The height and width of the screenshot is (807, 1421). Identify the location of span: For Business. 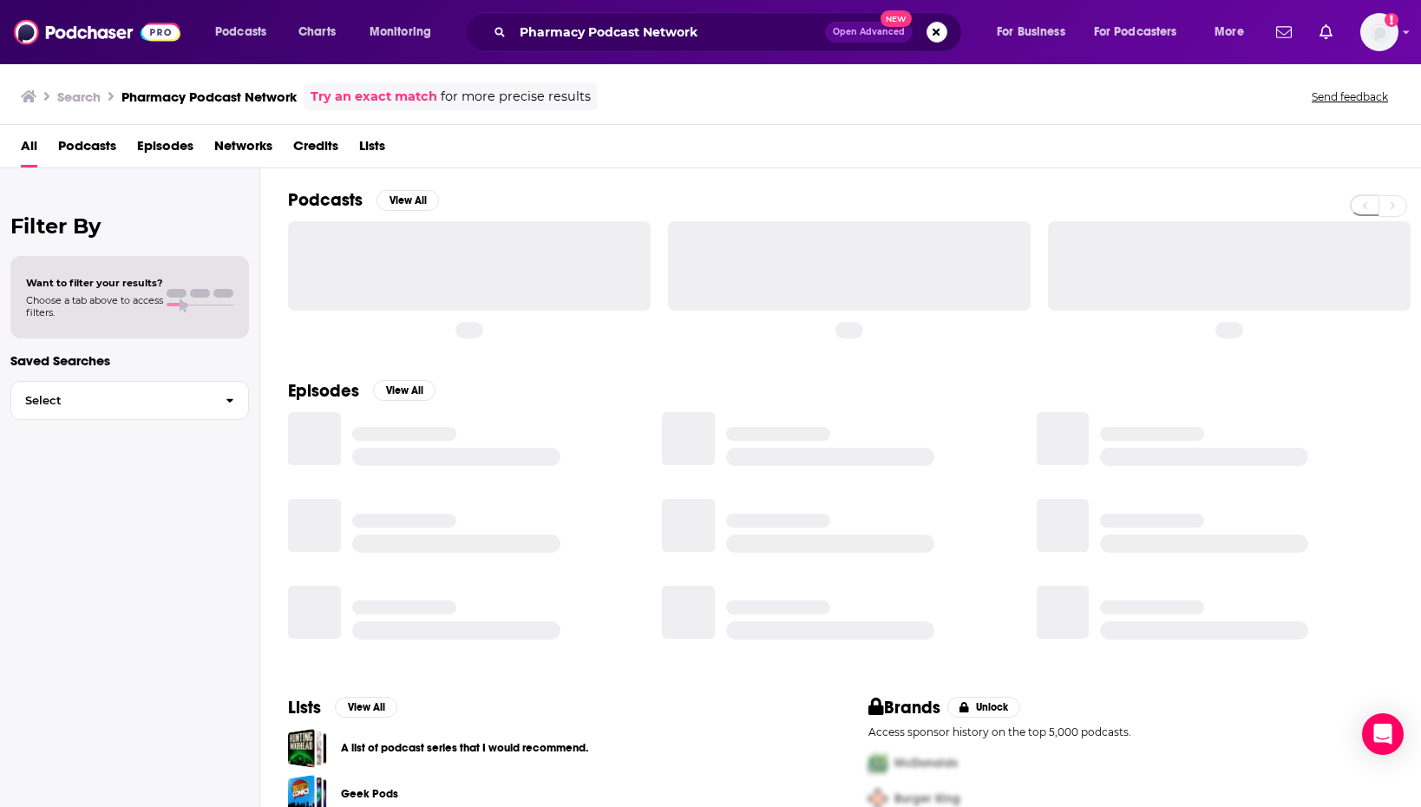
(1031, 32).